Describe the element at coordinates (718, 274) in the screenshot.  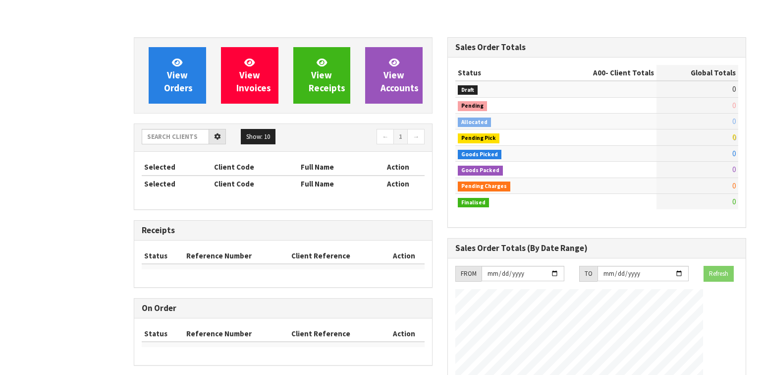
I see `button: Refresh` at that location.